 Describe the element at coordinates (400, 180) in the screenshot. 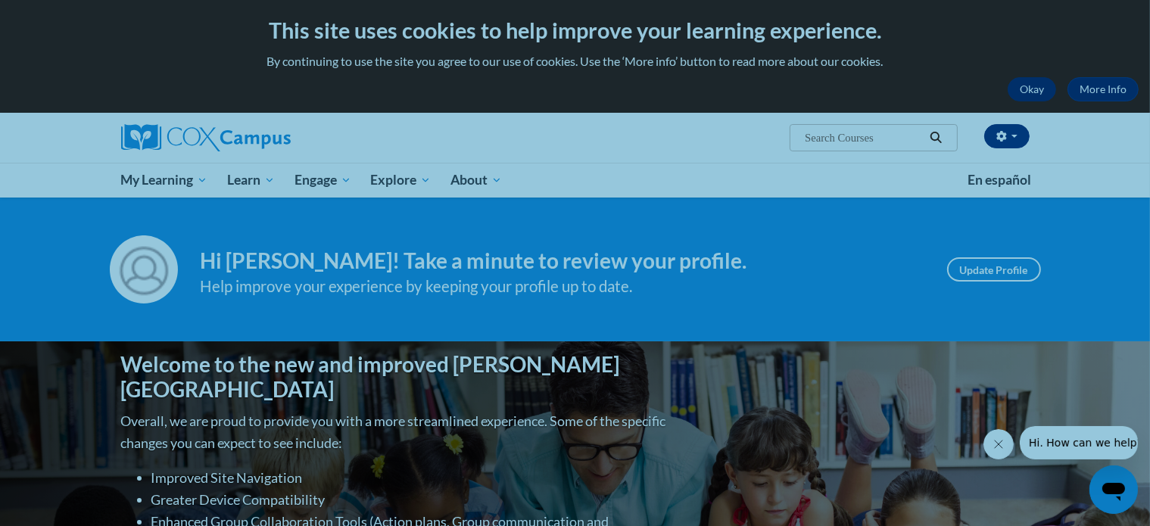

I see `span: Explore` at that location.